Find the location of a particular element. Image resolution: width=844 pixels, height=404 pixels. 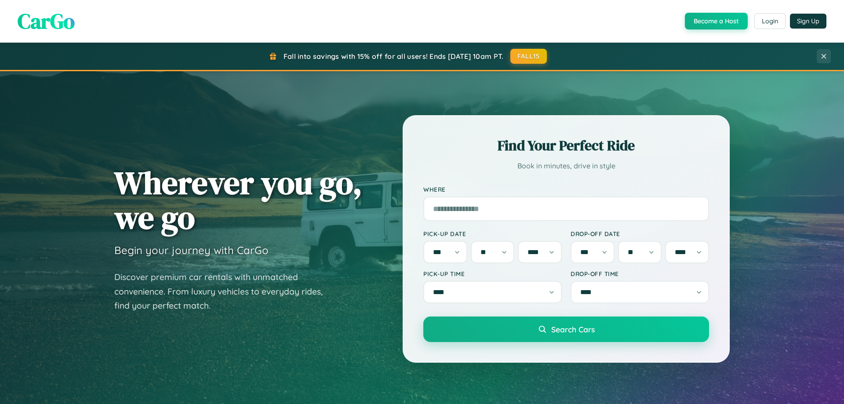

label: Drop-off Date is located at coordinates (640, 233).